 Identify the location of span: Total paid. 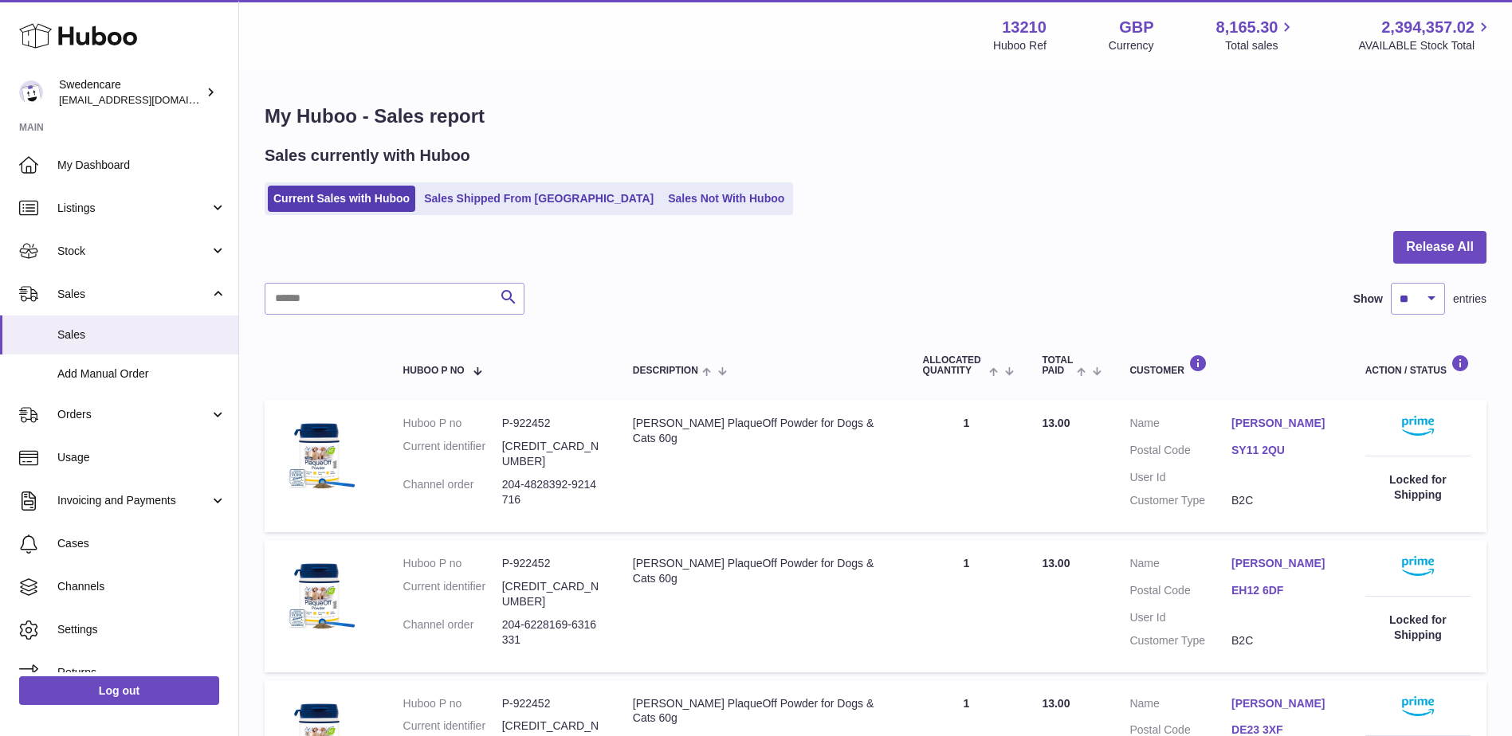
(1057, 366).